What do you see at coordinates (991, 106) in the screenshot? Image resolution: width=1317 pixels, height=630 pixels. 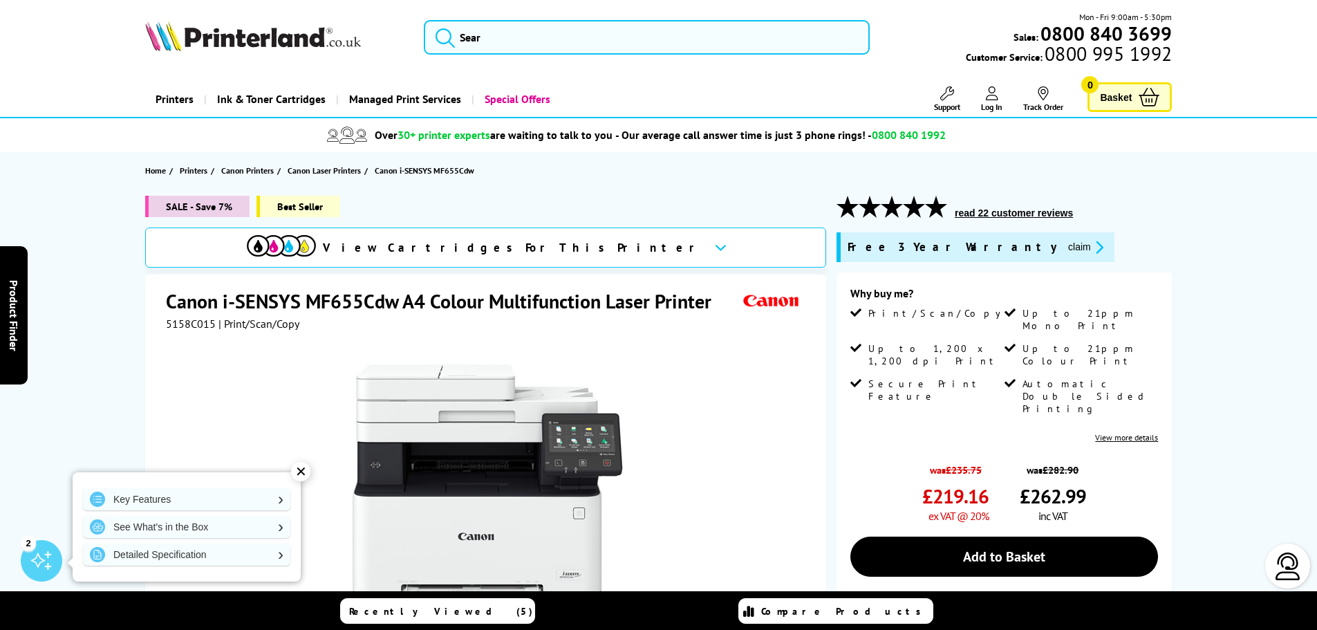 I see `span: Log In` at bounding box center [991, 106].